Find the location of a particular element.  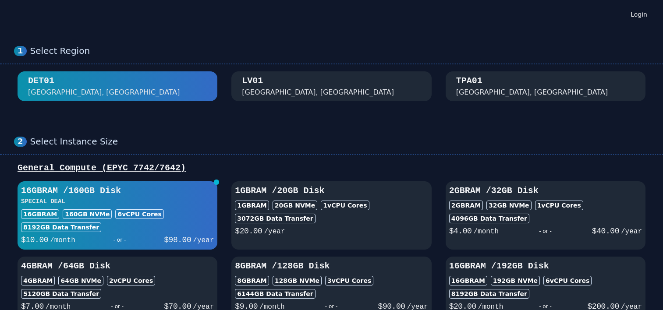

div: 3072 GB Data Transfer is located at coordinates (275, 219).